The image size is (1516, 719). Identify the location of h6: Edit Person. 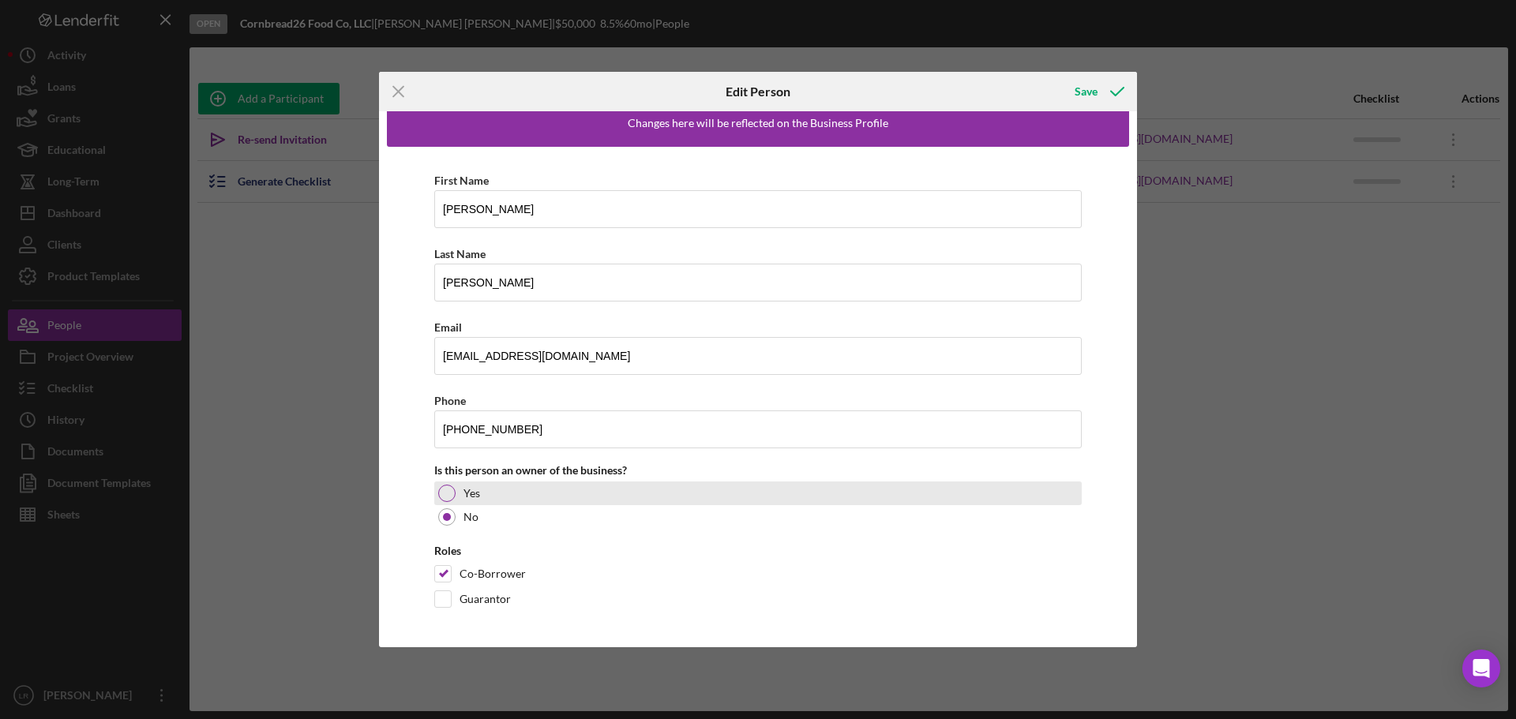
(758, 92).